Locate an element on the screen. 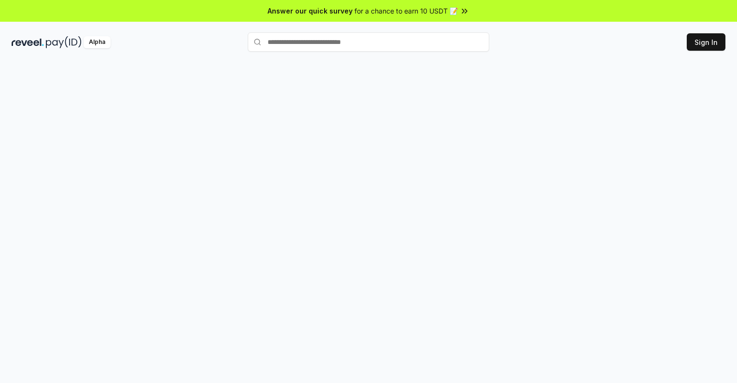  img: reveel_dark is located at coordinates (28, 42).